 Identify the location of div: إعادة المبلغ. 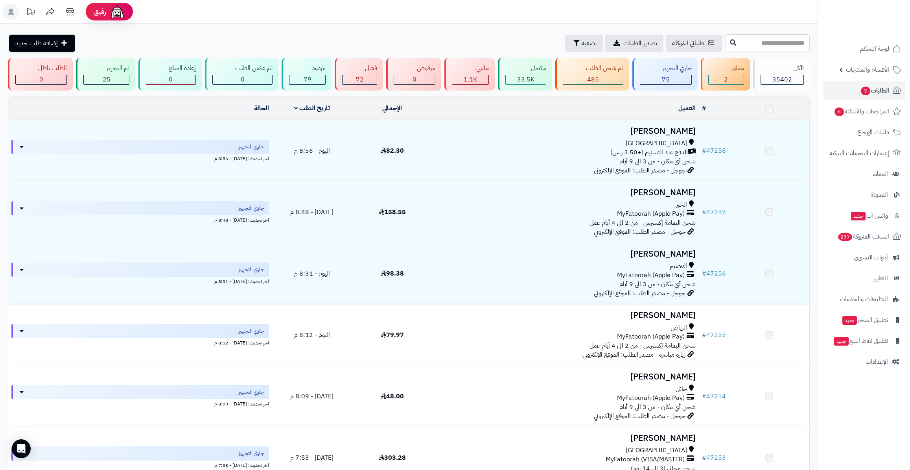
(171, 68).